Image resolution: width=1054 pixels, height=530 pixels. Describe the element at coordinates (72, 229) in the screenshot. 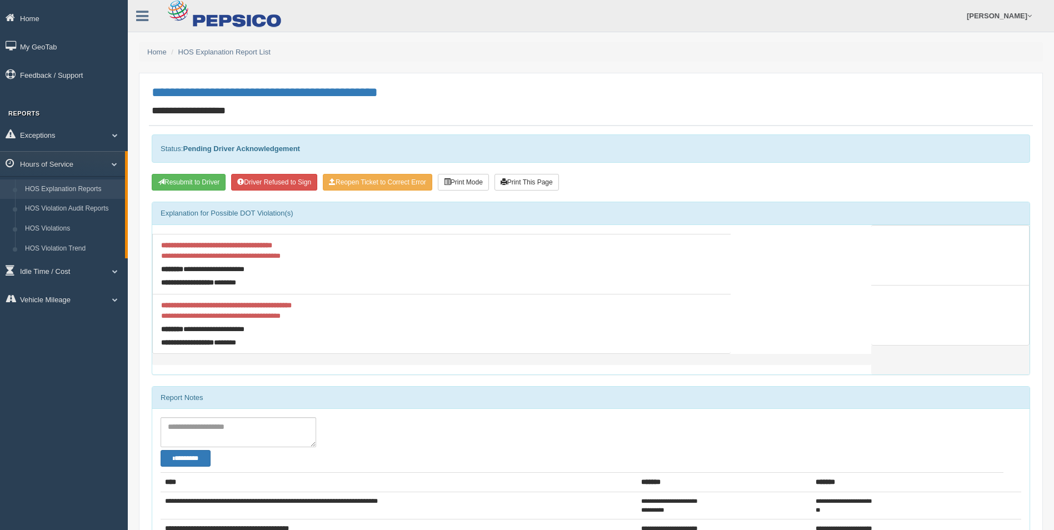

I see `a: HOS Violations` at that location.